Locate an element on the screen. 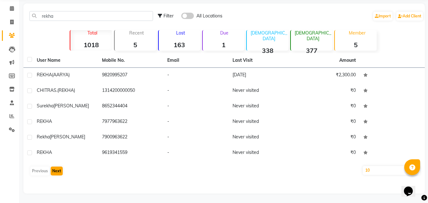 The image size is (428, 203). th: Mobile No. is located at coordinates (131, 61).